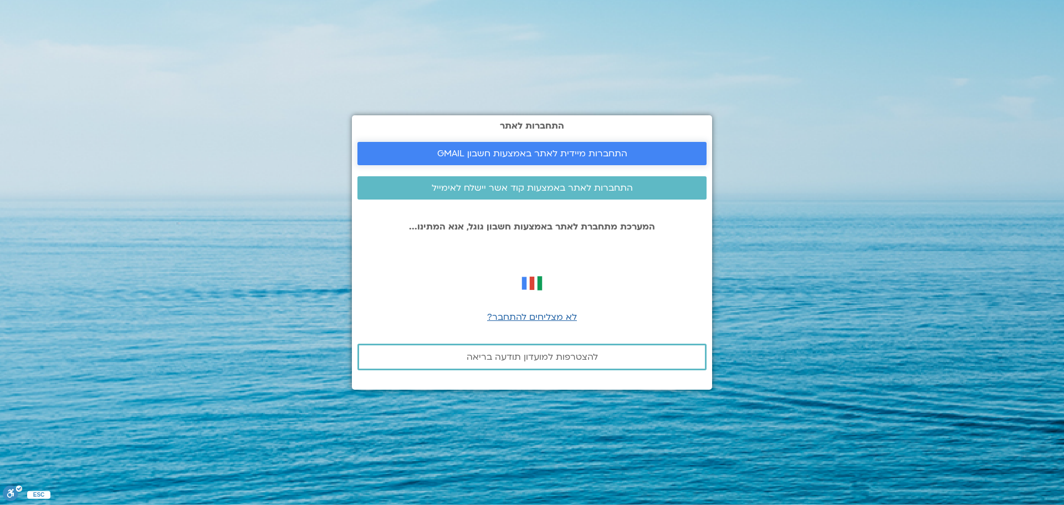  I want to click on a: התחברות מיידית לאתר באמצעות חשבון GMAIL, so click(532, 153).